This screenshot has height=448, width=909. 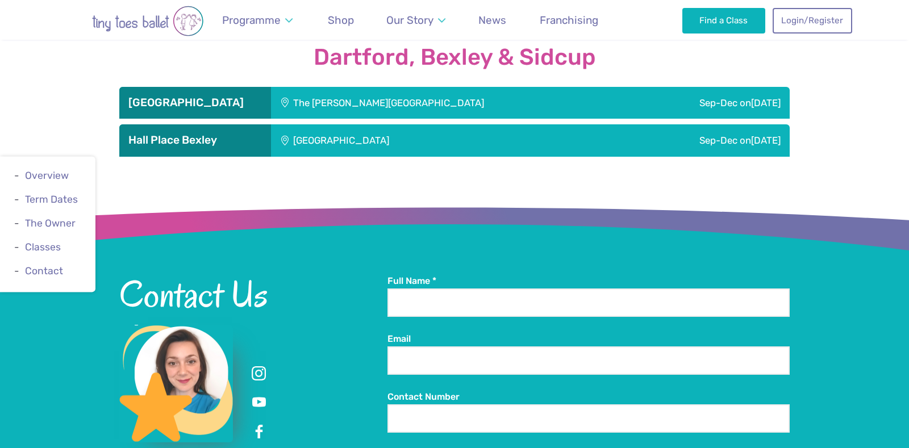 What do you see at coordinates (50, 223) in the screenshot?
I see `a: The Owner` at bounding box center [50, 223].